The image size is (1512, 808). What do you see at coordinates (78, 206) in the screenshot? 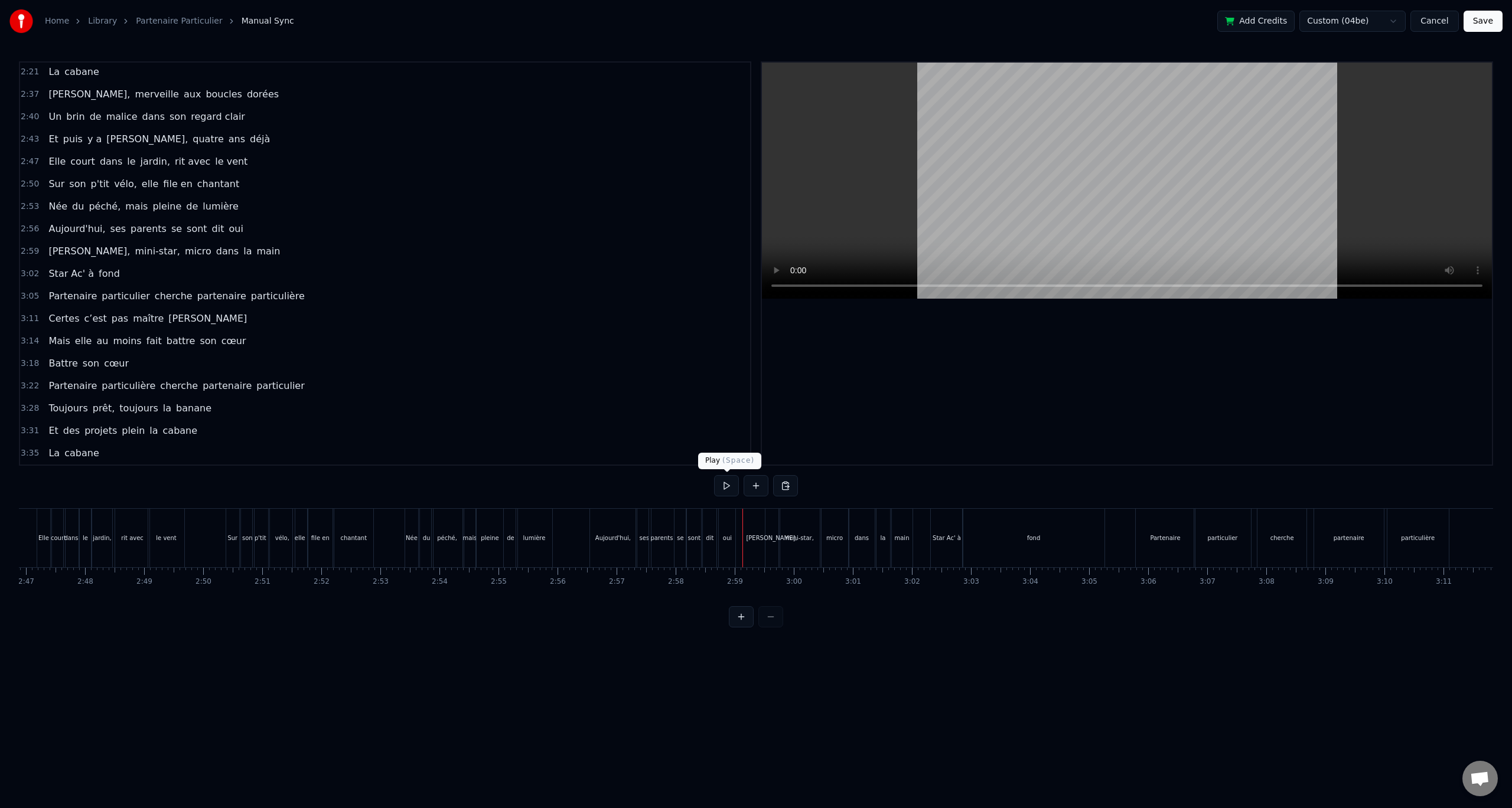
I see `span: du` at bounding box center [78, 206].